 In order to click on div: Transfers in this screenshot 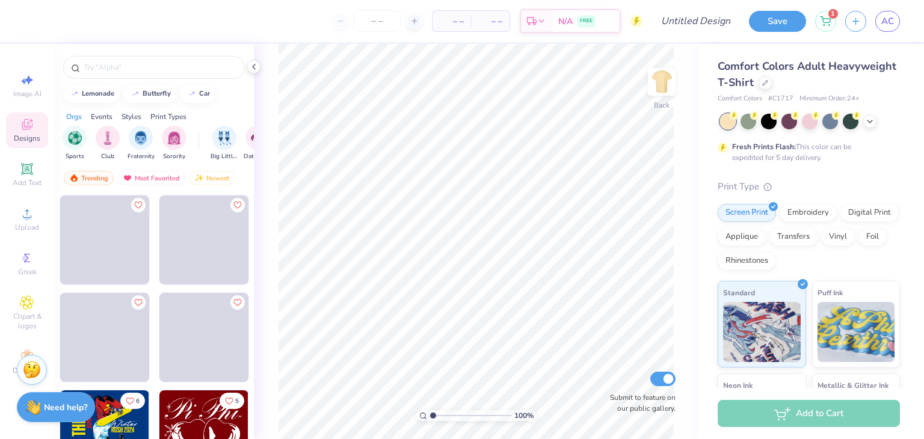, I will do `click(793, 237)`.